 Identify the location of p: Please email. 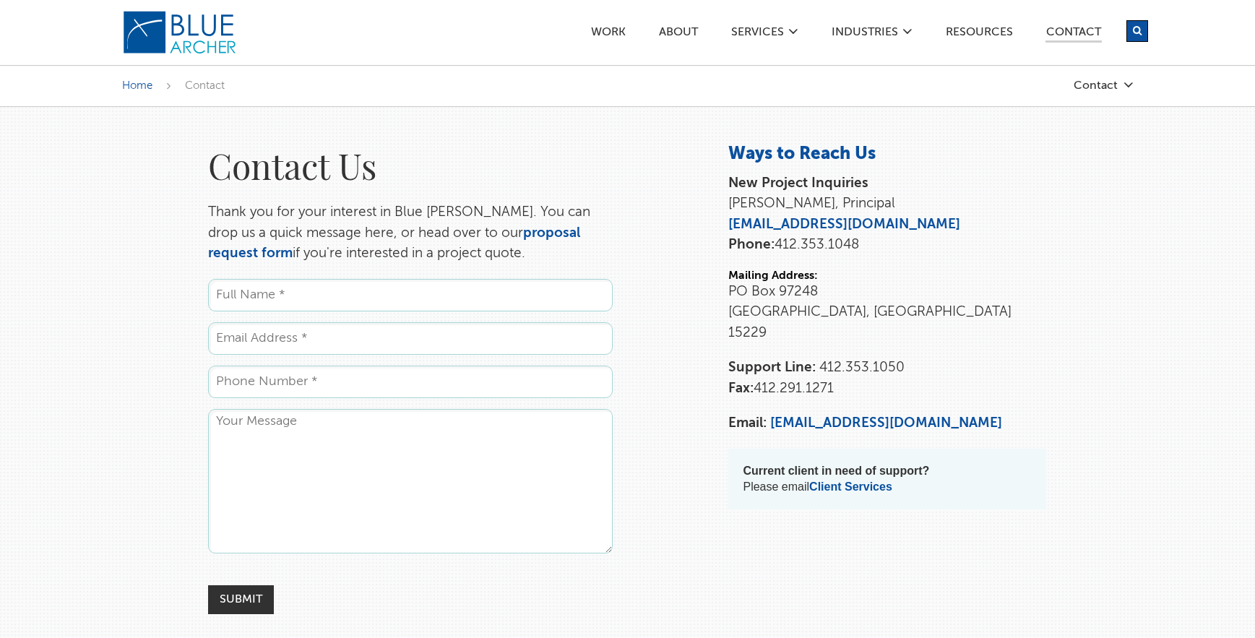
(888, 479).